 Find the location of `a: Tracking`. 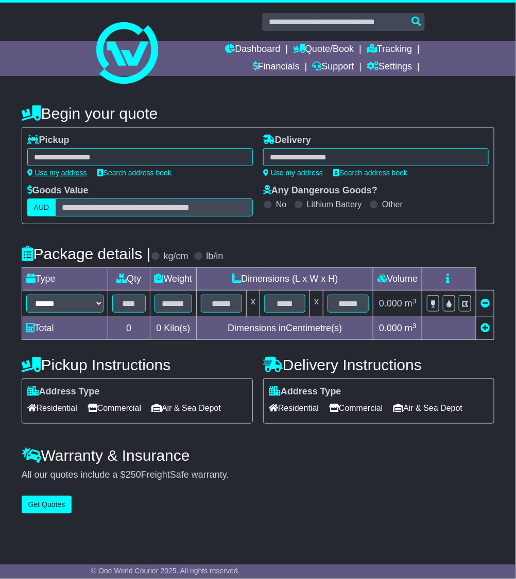

a: Tracking is located at coordinates (389, 50).